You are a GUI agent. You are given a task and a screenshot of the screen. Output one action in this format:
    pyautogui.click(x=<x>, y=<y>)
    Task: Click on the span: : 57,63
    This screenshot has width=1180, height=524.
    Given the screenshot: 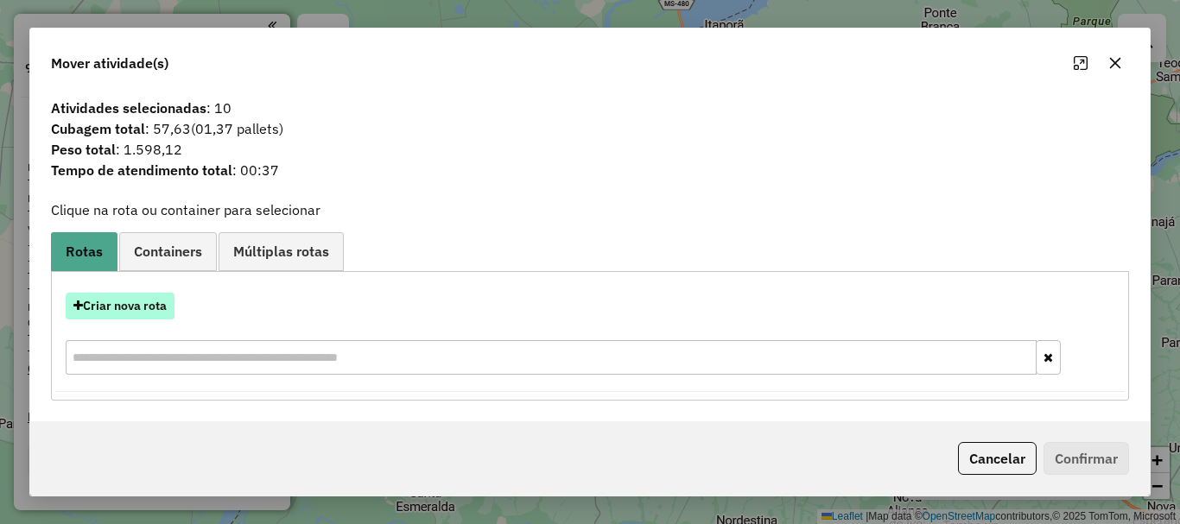 What is the action you would take?
    pyautogui.click(x=590, y=129)
    